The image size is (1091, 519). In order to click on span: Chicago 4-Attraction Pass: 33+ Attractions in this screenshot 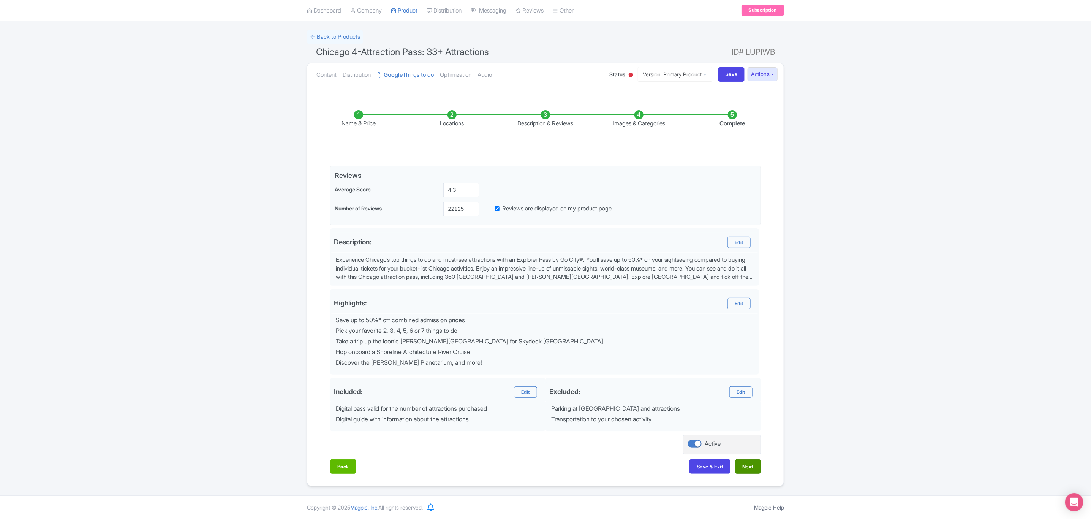, I will do `click(402, 52)`.